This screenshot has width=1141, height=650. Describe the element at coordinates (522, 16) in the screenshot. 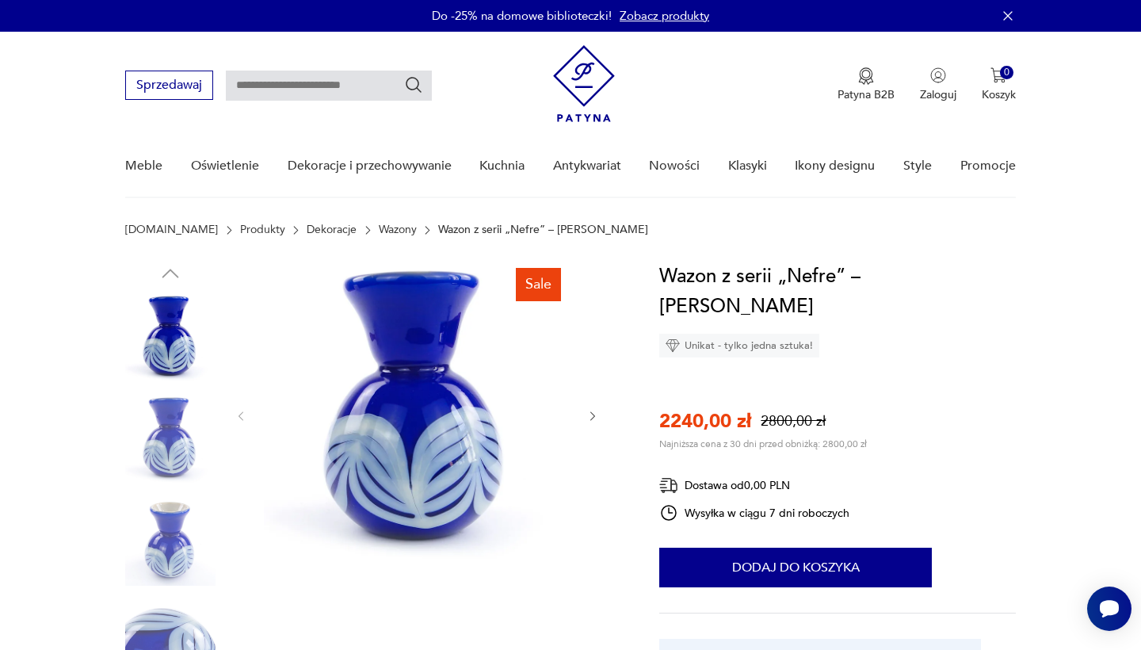

I see `p: Do -25% na domowe biblioteczki!` at that location.